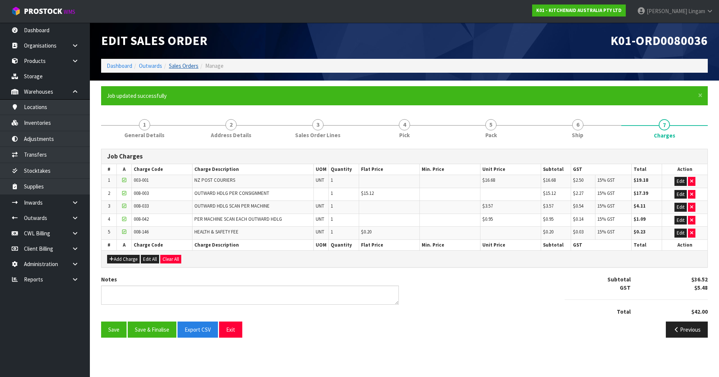 The height and width of the screenshot is (377, 719). I want to click on strong: Subtotal, so click(619, 279).